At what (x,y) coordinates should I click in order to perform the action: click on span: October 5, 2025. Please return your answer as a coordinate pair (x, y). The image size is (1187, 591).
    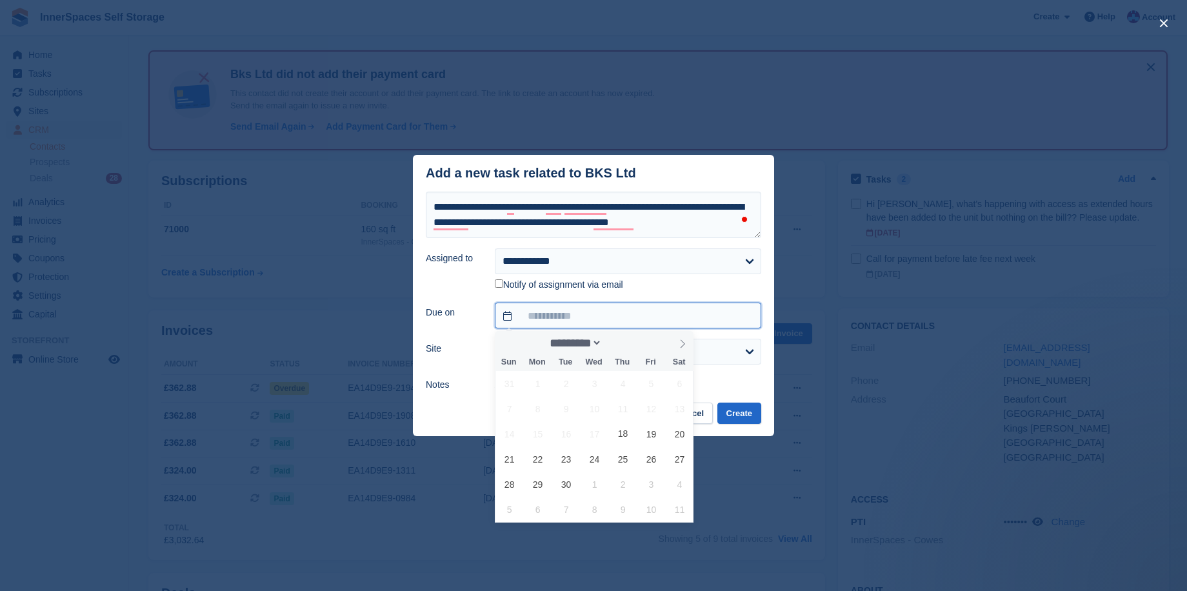
    Looking at the image, I should click on (509, 509).